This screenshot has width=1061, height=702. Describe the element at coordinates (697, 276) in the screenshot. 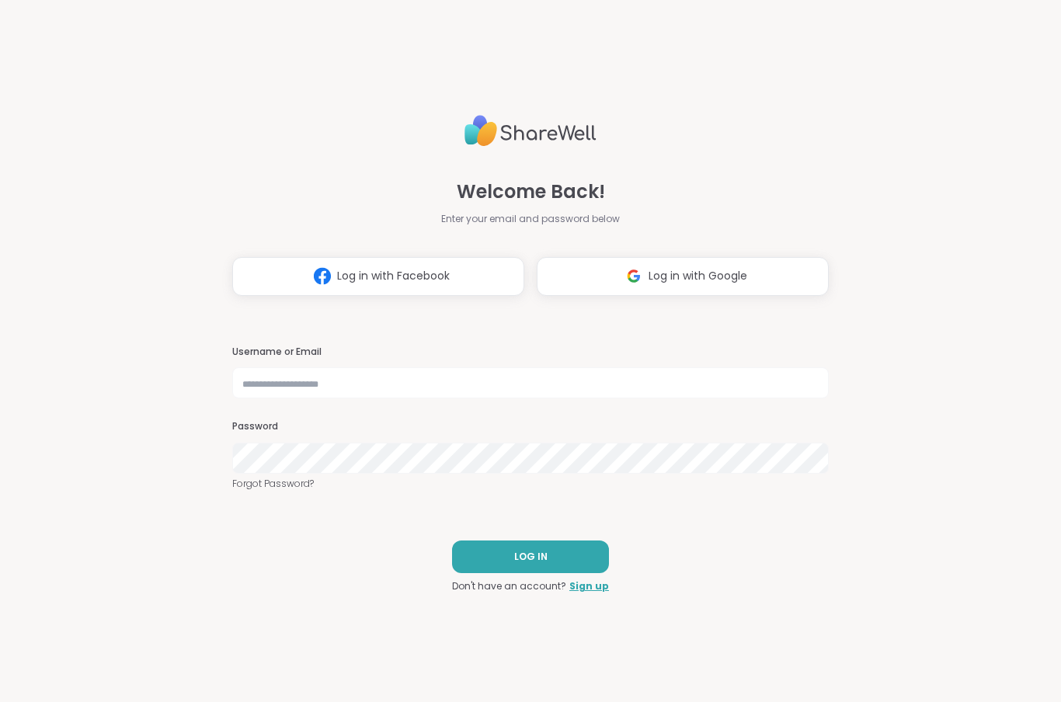

I see `span: Log in with Google` at that location.